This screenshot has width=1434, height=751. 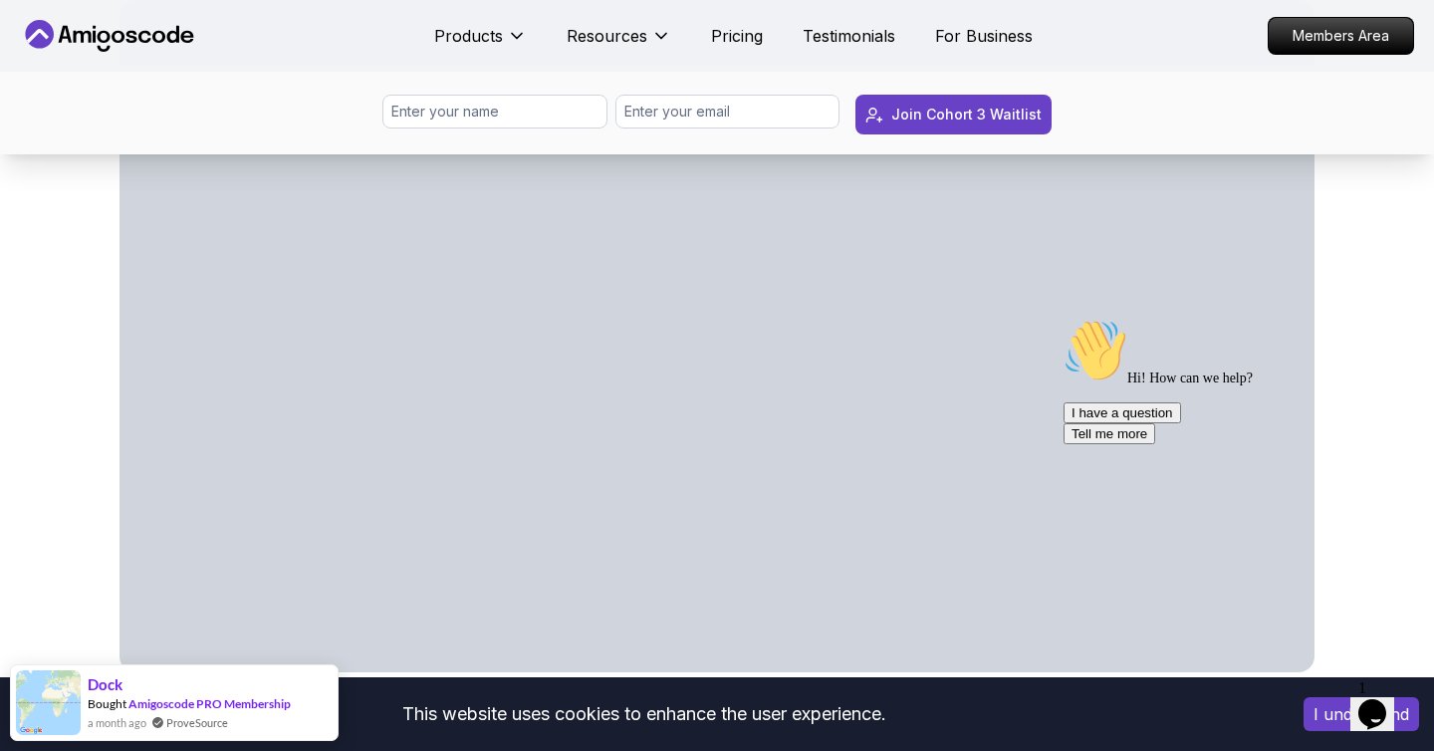 What do you see at coordinates (67, 102) in the screenshot?
I see `button: I have a question` at bounding box center [67, 102].